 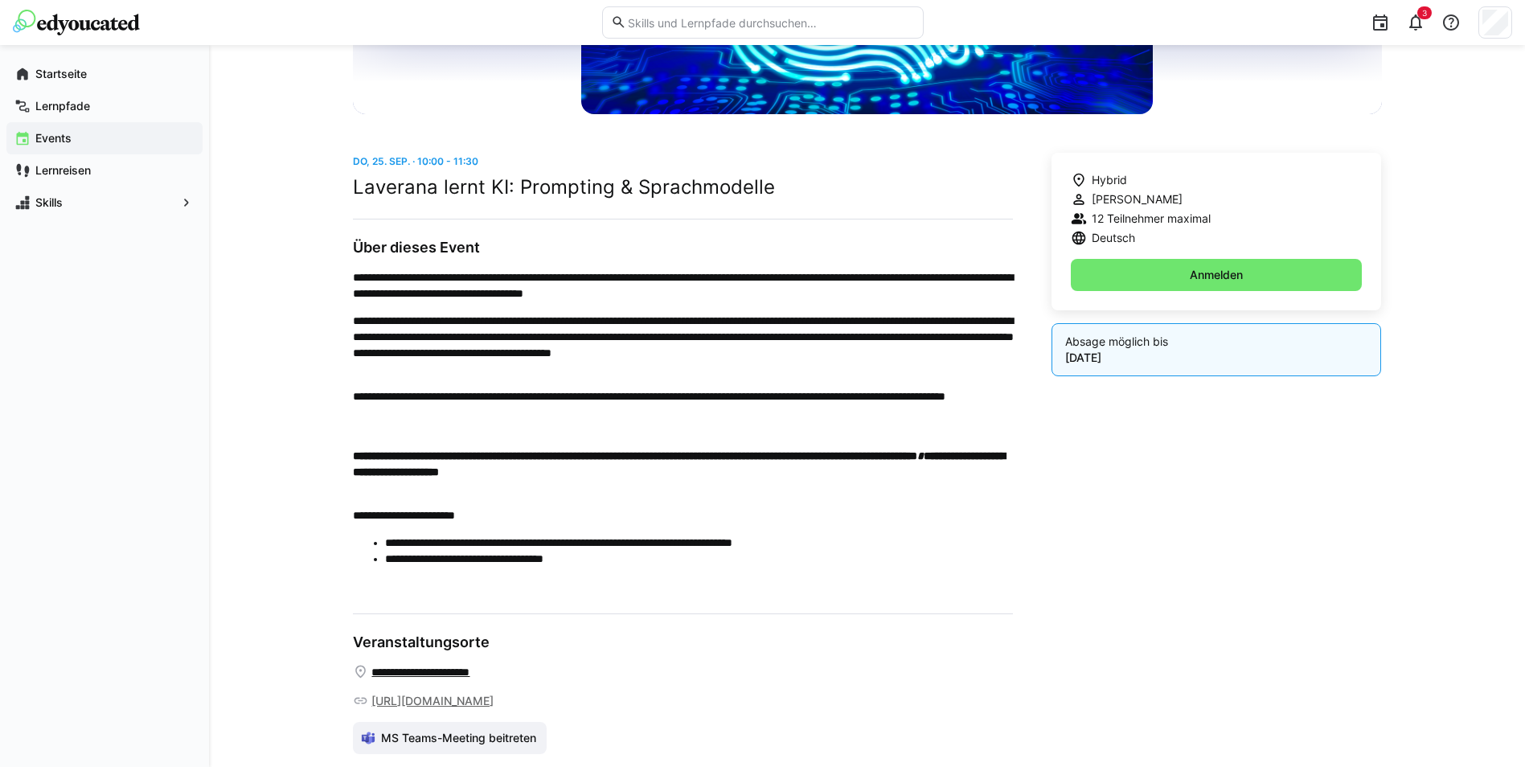 I want to click on h2: Laverana lernt KI: Prompting & Sprachmodelle, so click(x=682, y=187).